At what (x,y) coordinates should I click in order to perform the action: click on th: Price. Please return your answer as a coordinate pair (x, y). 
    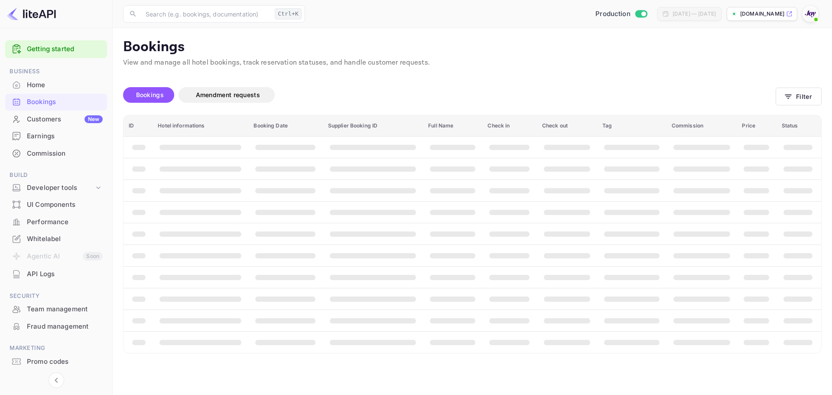
    Looking at the image, I should click on (756, 126).